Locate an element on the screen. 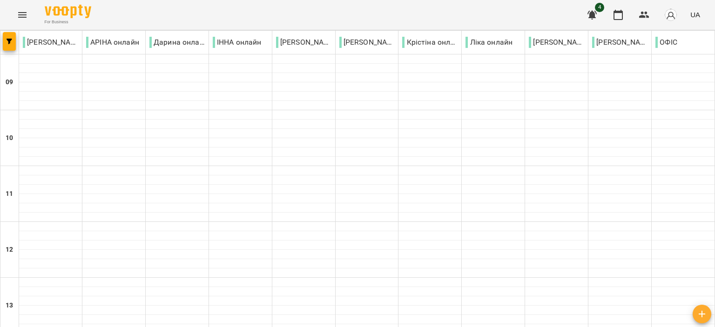 Image resolution: width=715 pixels, height=327 pixels. p: Дарина онлайн is located at coordinates (177, 42).